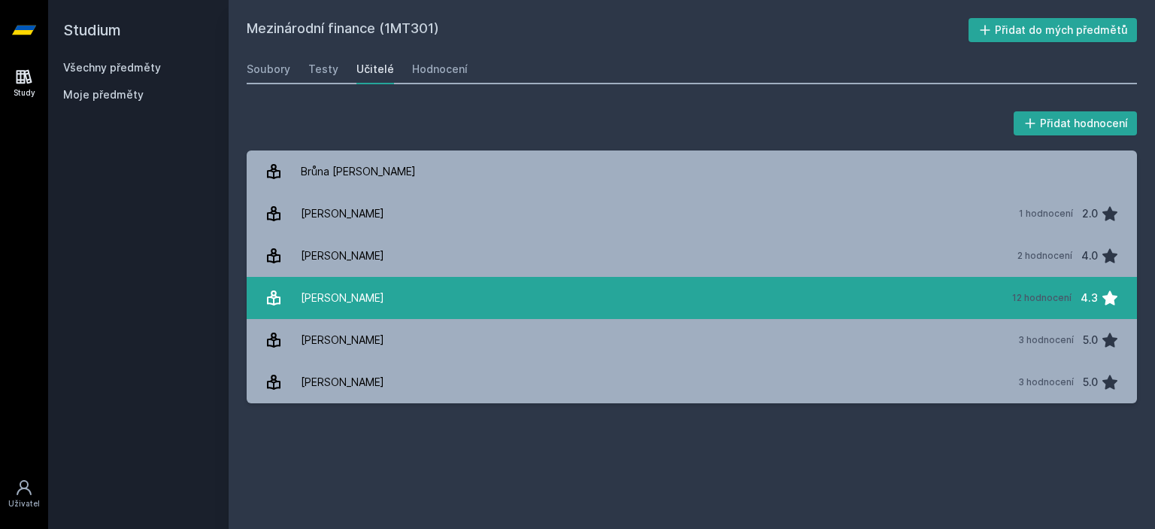  I want to click on a: Uživatel, so click(24, 493).